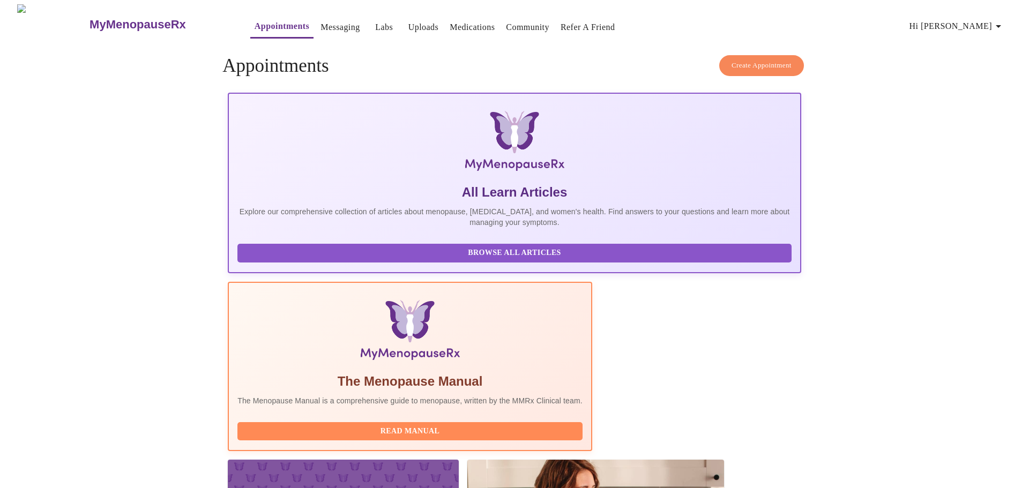 This screenshot has height=488, width=1029. I want to click on button: Browse All Articles, so click(515, 253).